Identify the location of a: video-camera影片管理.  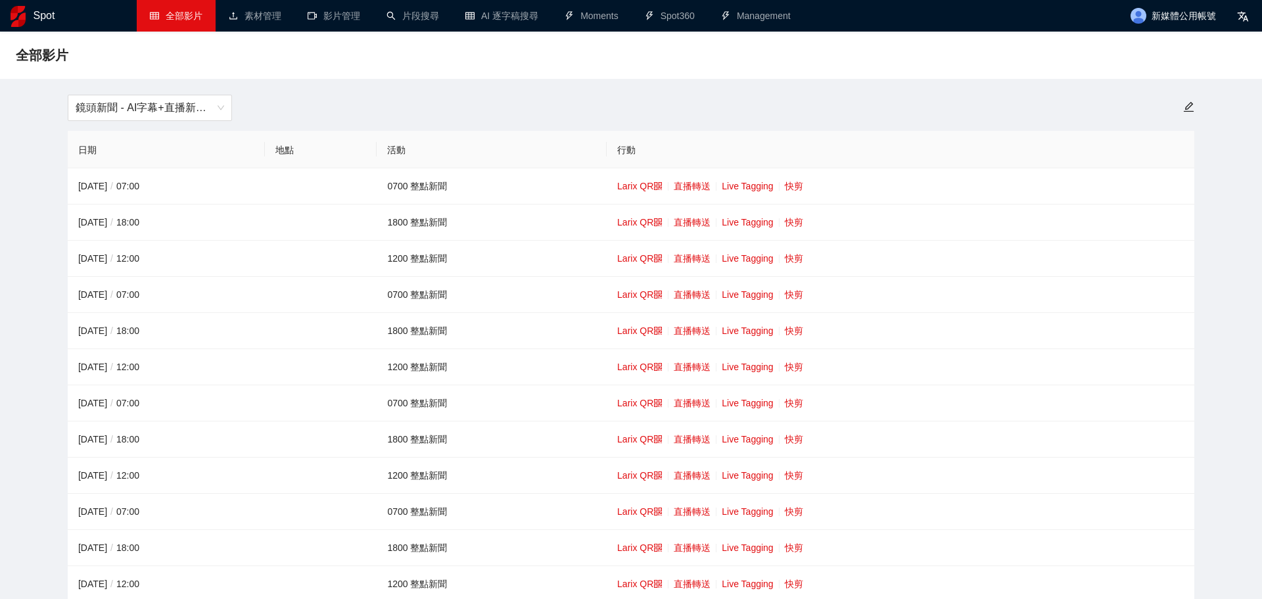
(334, 16).